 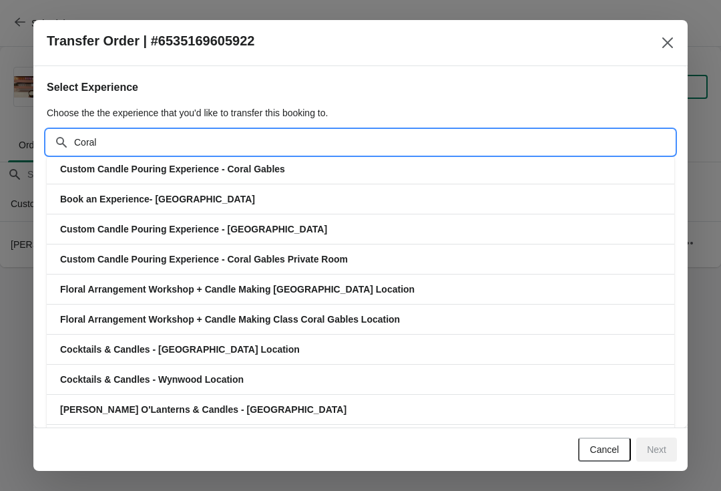 What do you see at coordinates (605, 449) in the screenshot?
I see `button: Cancel` at bounding box center [605, 449].